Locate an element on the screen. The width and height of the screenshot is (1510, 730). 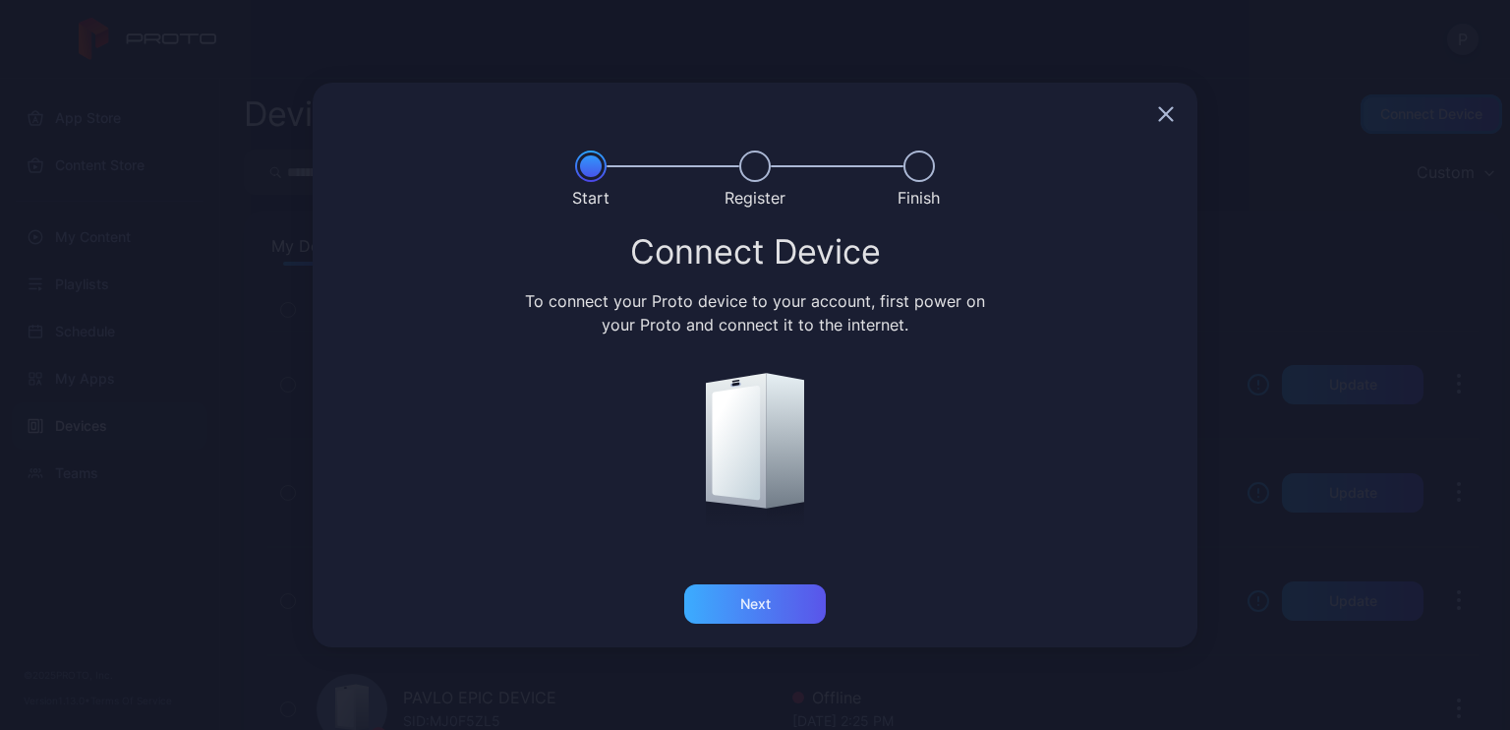
div: Register is located at coordinates (755, 198).